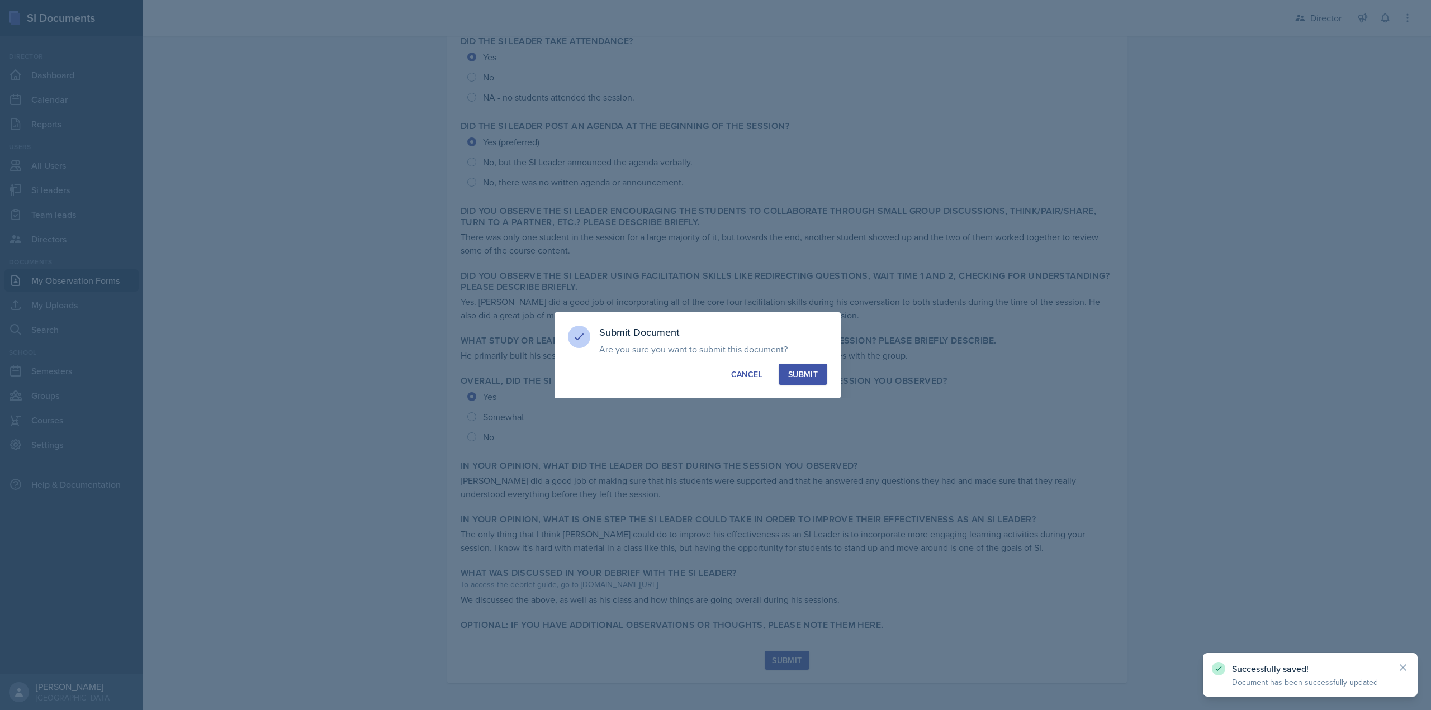 This screenshot has width=1431, height=710. I want to click on p: Document has been successfully updated, so click(1310, 682).